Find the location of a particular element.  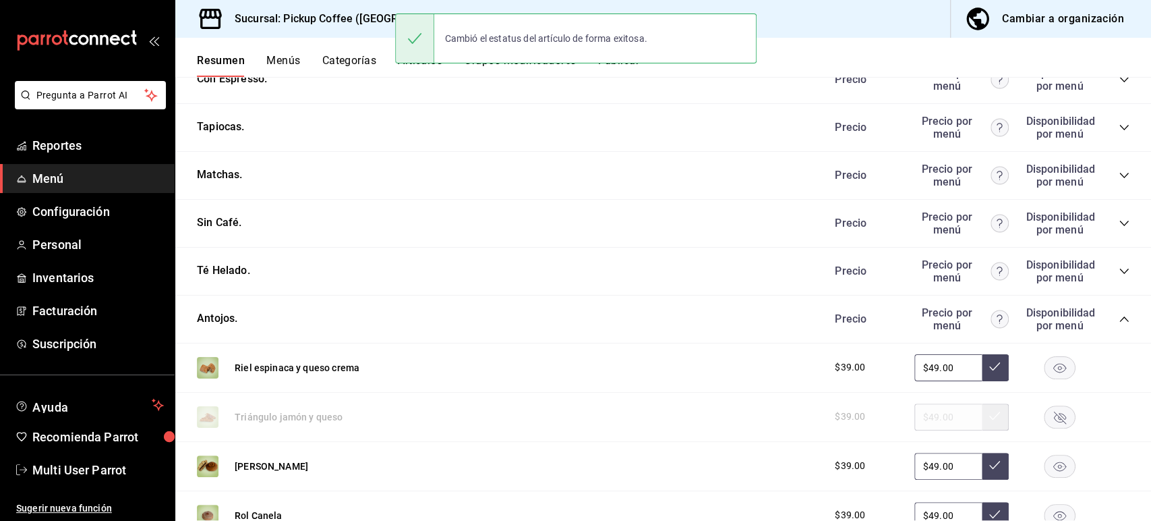

button: Resumen is located at coordinates (220, 65).